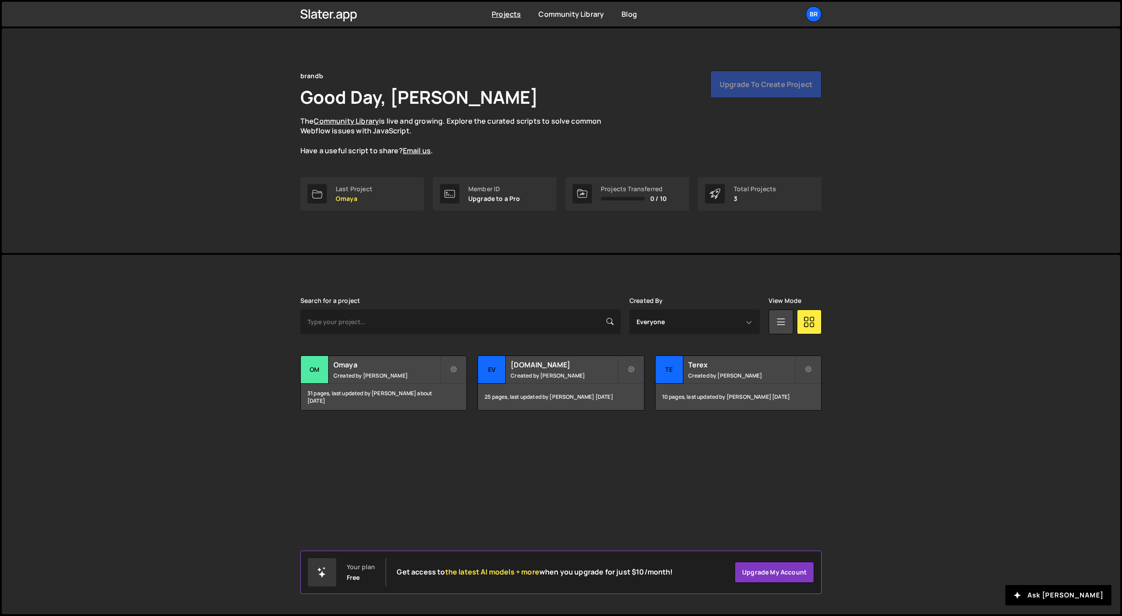 The height and width of the screenshot is (616, 1122). Describe the element at coordinates (362, 194) in the screenshot. I see `a: Last Project Omaya` at that location.